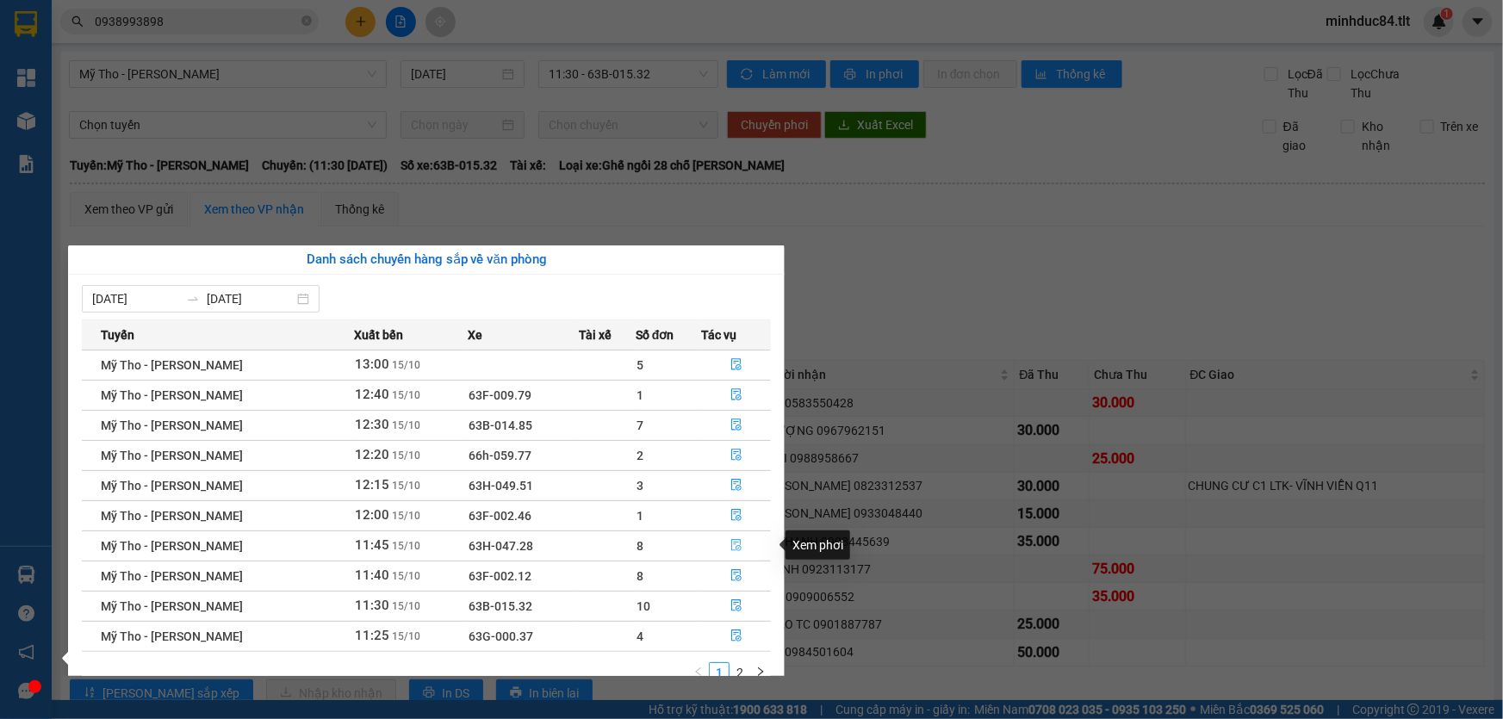 This screenshot has height=719, width=1503. I want to click on li: 1, so click(719, 673).